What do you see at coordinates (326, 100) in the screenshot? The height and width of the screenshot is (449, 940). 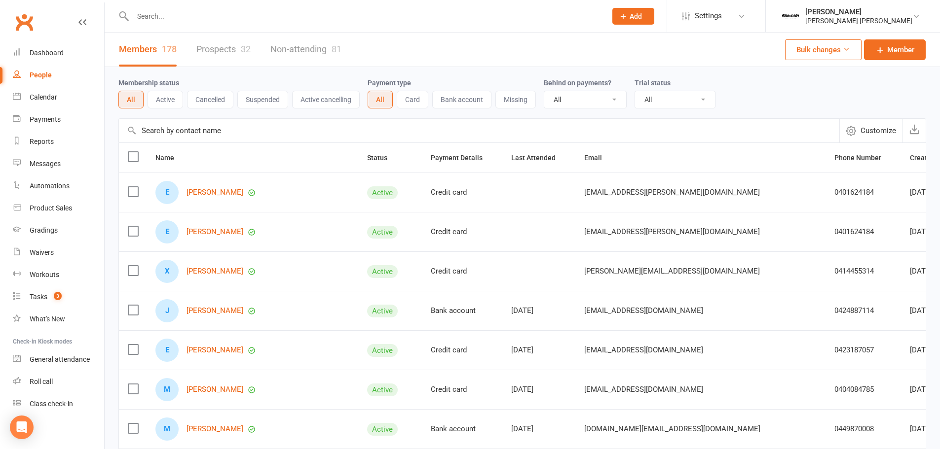 I see `button: Active cancelling` at bounding box center [326, 100].